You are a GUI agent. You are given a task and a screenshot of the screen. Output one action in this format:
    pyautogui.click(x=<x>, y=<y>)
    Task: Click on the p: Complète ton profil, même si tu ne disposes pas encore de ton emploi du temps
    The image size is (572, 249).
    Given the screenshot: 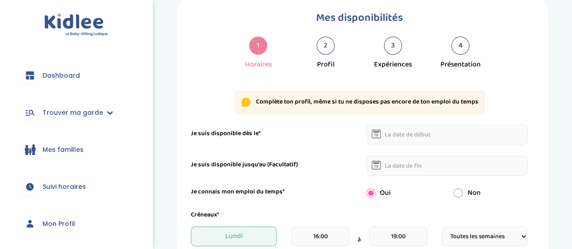 What is the action you would take?
    pyautogui.click(x=367, y=102)
    